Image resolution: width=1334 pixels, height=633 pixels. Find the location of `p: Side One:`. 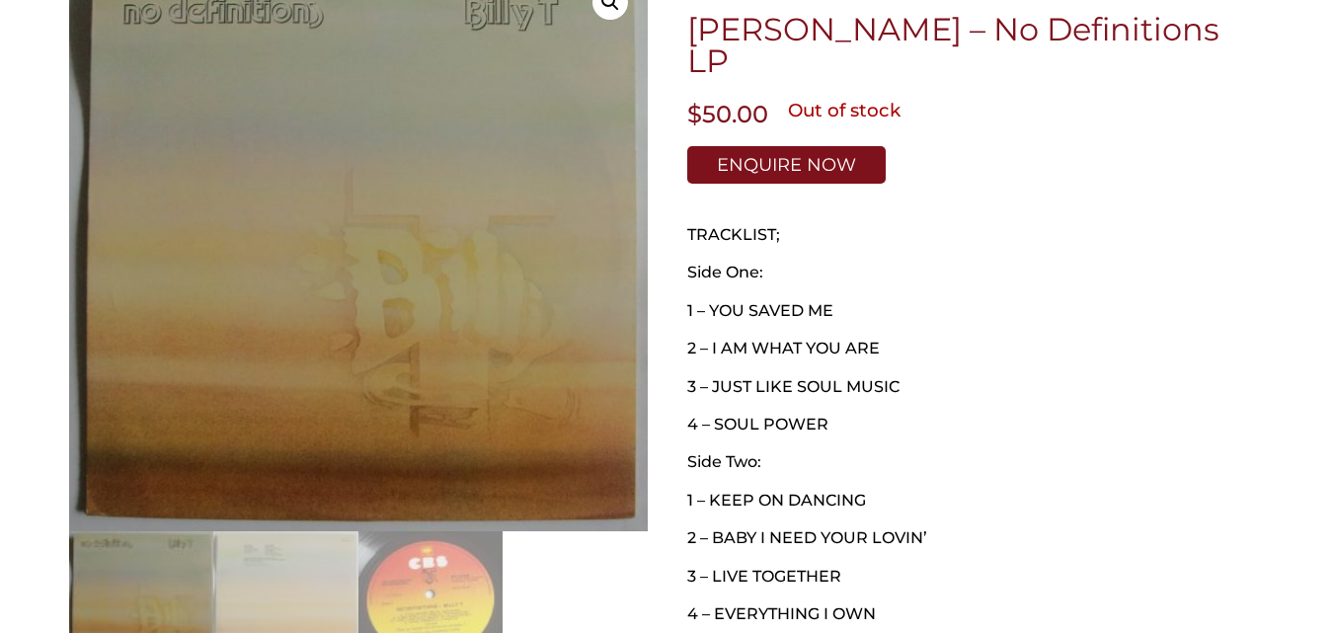

p: Side One: is located at coordinates (976, 272).